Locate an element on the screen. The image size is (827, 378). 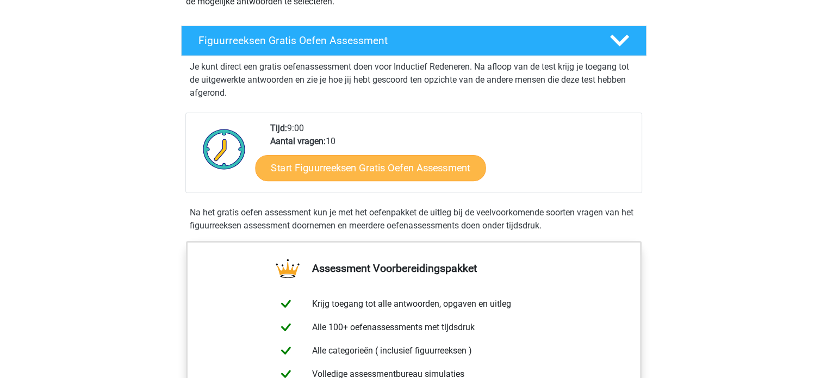
a: Start Figuurreeksen Gratis Oefen Assessment is located at coordinates (370, 167).